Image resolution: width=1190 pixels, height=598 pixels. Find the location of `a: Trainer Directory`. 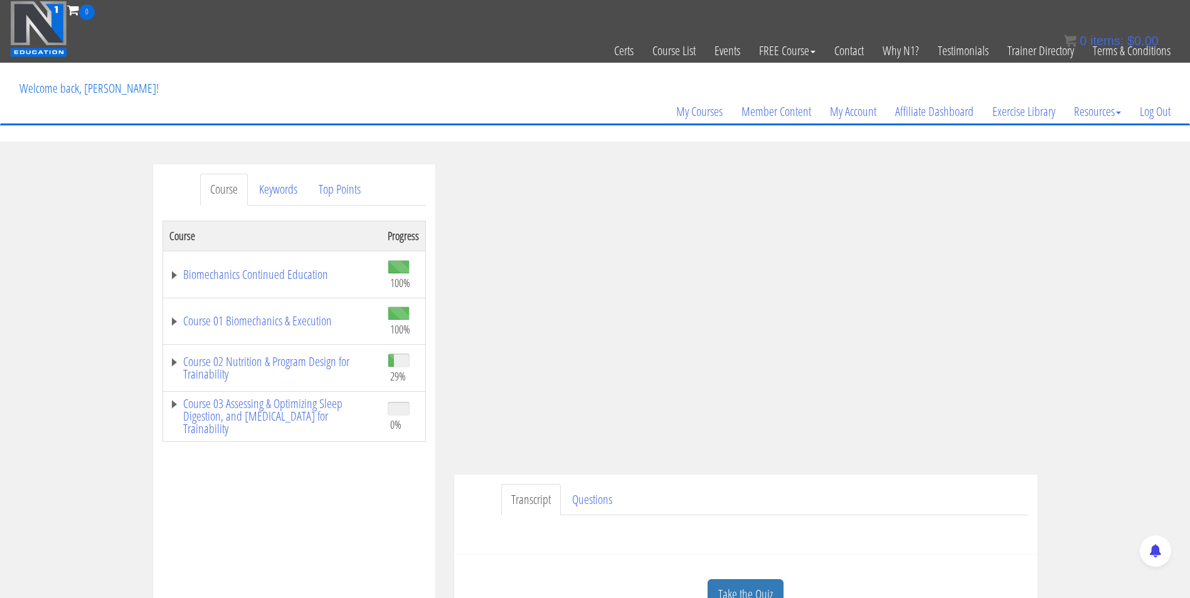

a: Trainer Directory is located at coordinates (1041, 51).